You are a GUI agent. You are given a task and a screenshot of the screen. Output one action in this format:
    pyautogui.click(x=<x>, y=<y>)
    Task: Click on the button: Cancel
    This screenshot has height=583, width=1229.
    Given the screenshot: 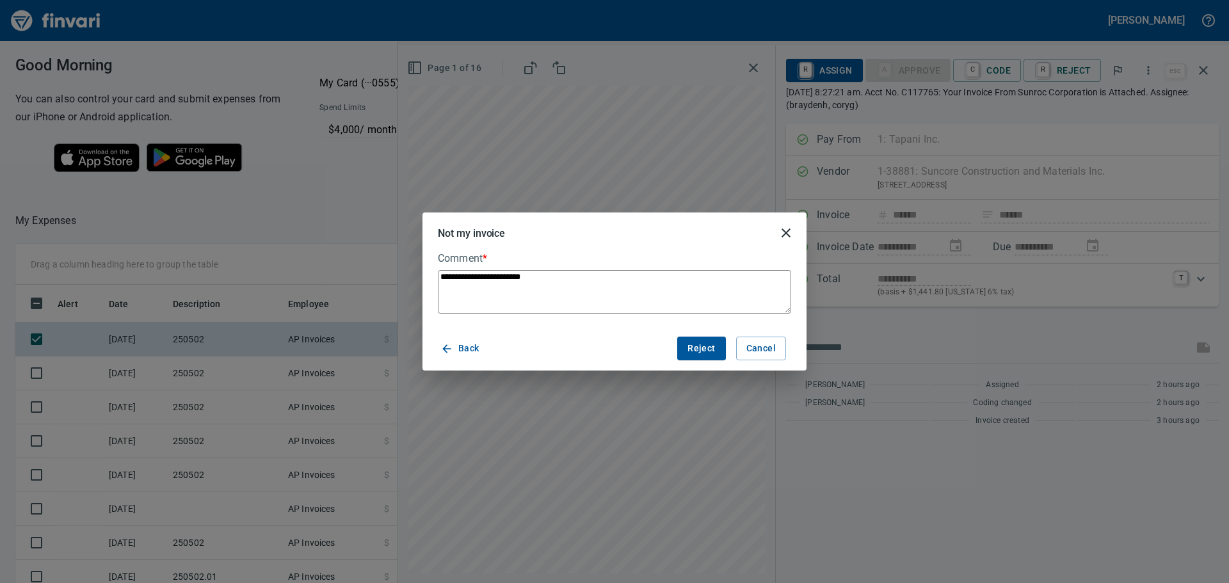 What is the action you would take?
    pyautogui.click(x=761, y=348)
    